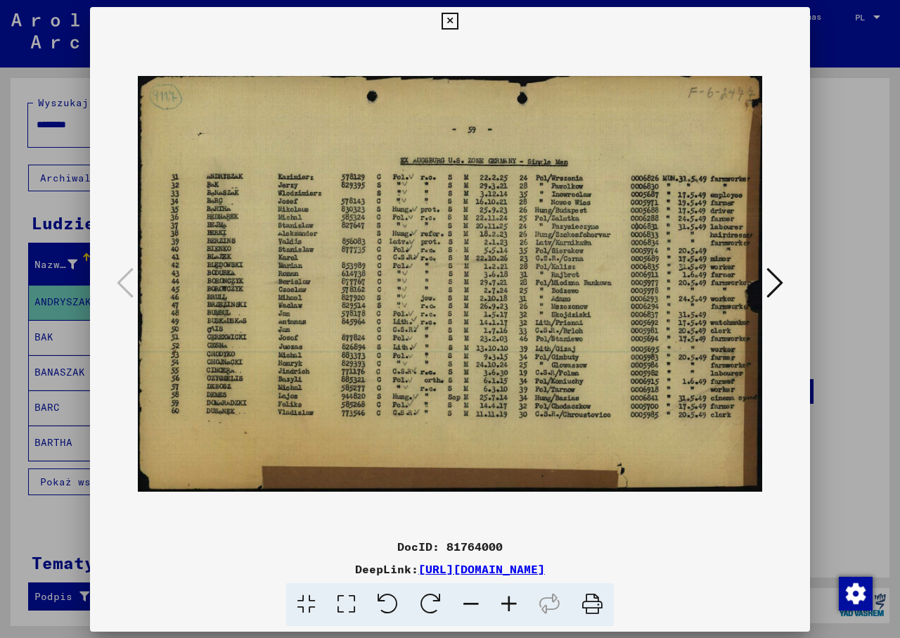  Describe the element at coordinates (855, 593) in the screenshot. I see `div: Zmiana zgody` at that location.